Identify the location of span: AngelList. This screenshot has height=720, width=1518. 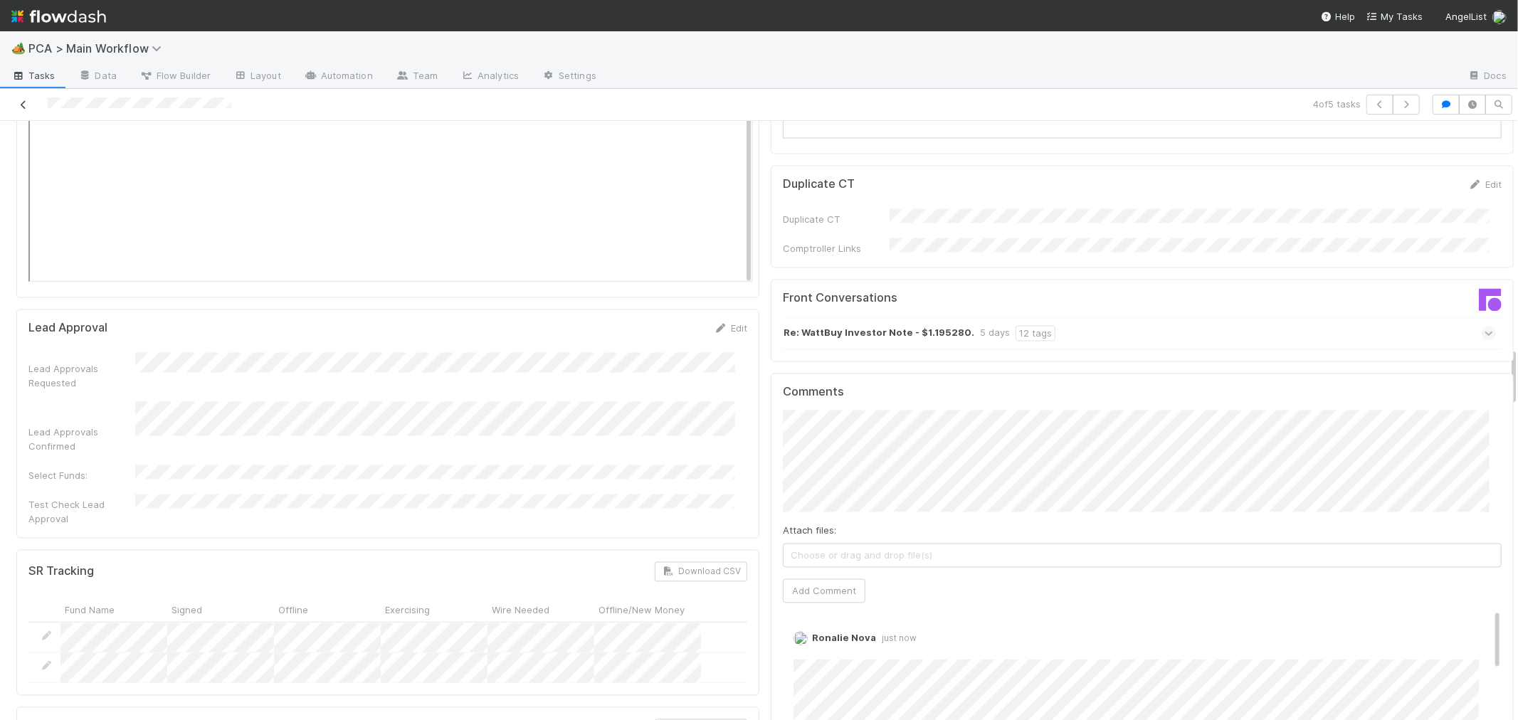
(1466, 16).